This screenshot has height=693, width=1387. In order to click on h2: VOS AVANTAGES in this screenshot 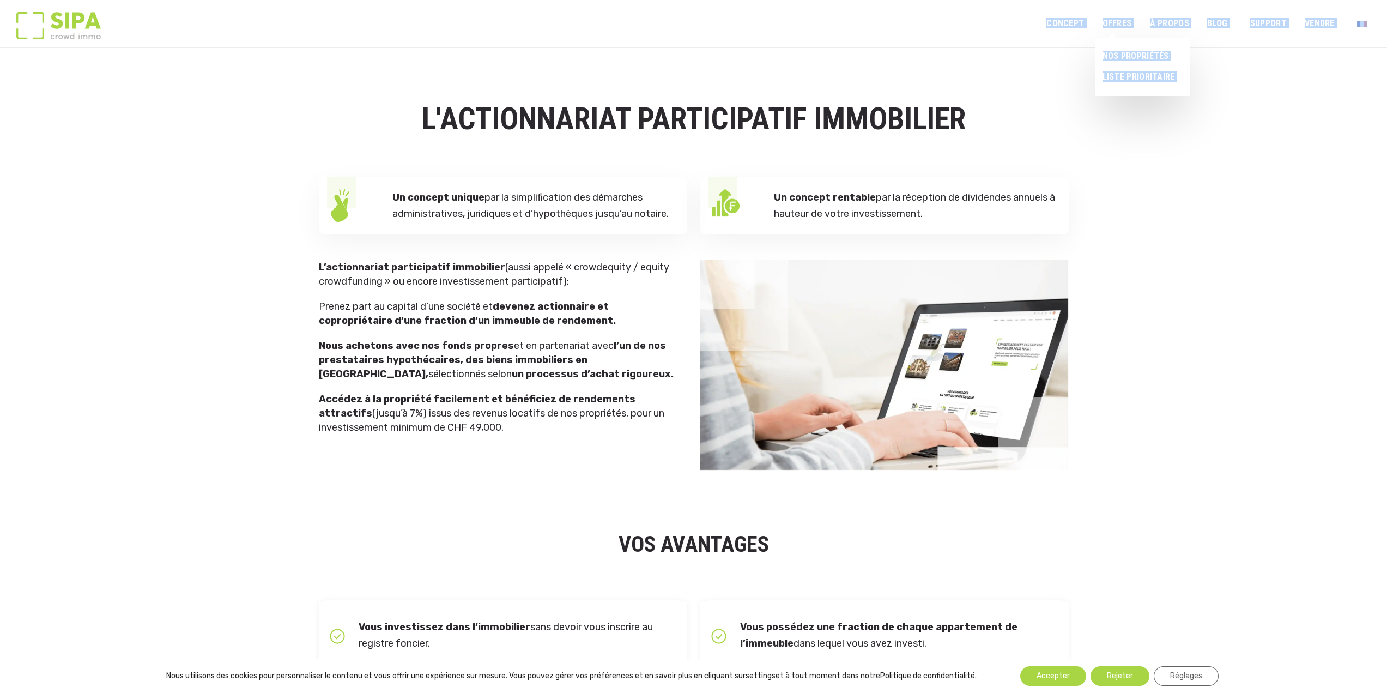, I will do `click(694, 544)`.